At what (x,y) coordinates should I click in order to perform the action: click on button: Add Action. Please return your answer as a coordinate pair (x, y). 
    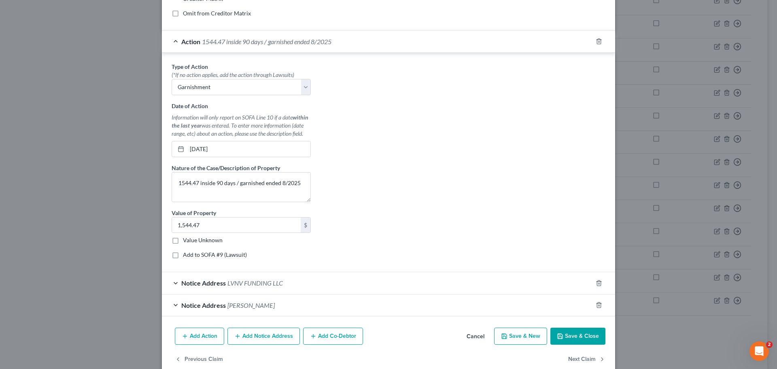
    Looking at the image, I should click on (200, 336).